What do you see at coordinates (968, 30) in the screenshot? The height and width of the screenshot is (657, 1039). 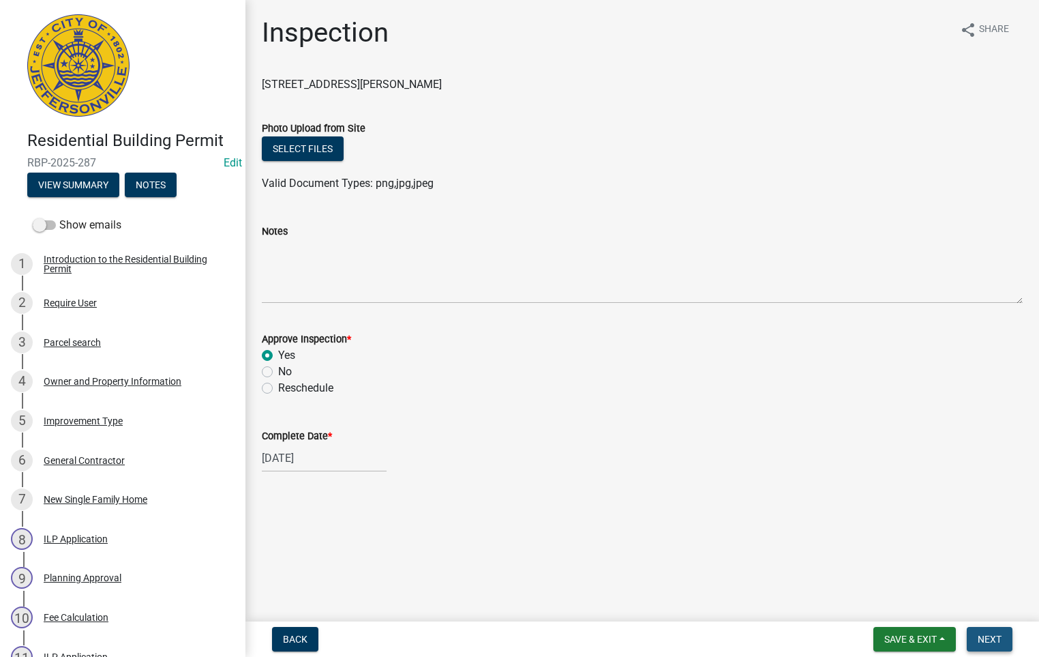 I see `i: share` at bounding box center [968, 30].